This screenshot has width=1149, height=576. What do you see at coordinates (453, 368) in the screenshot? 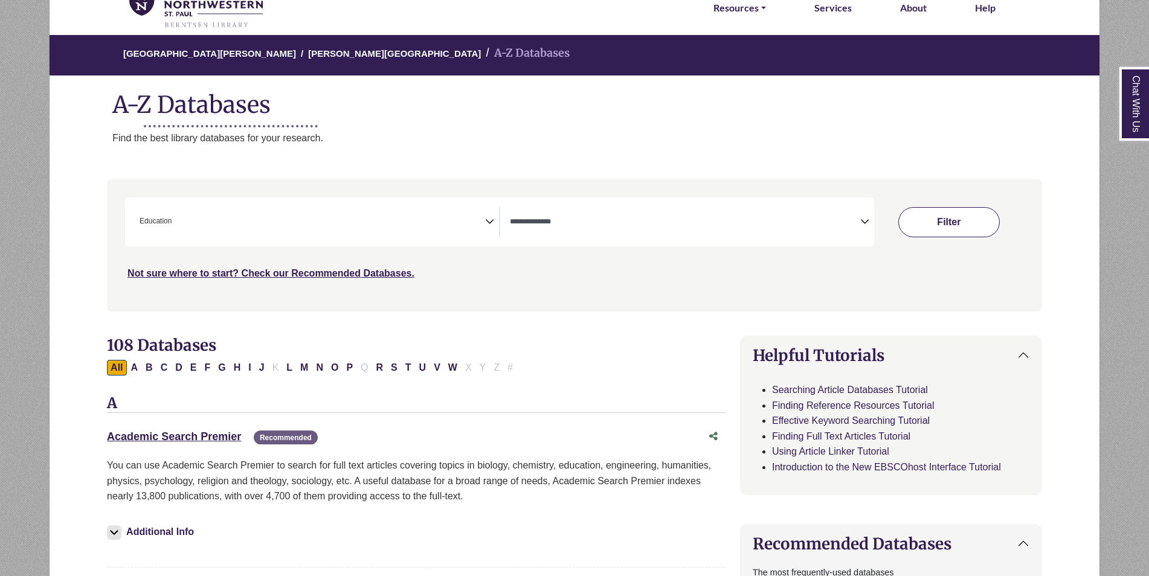
I see `button: Filter Results W` at bounding box center [453, 368].